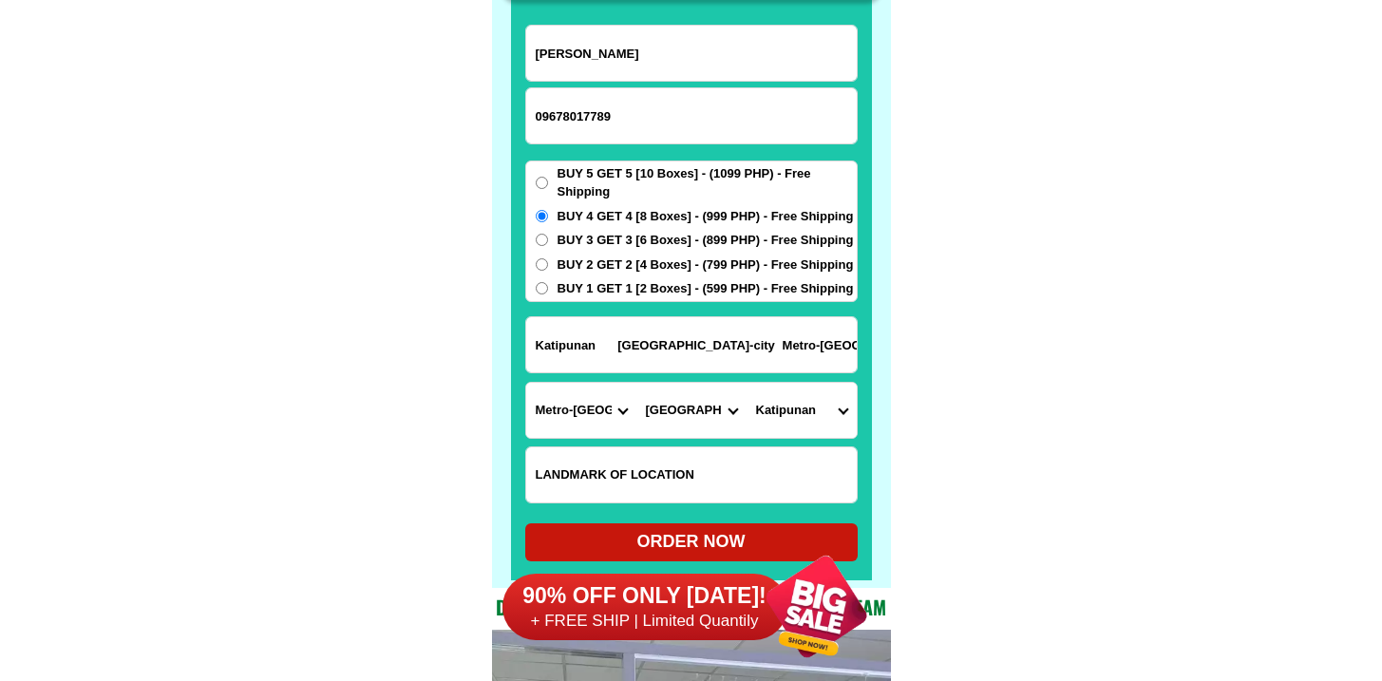  What do you see at coordinates (541, 288) in the screenshot?
I see `input: BUY 1 GET 1 [2 Boxes] - (599 PHP) - Free Shipping` at bounding box center [541, 288].